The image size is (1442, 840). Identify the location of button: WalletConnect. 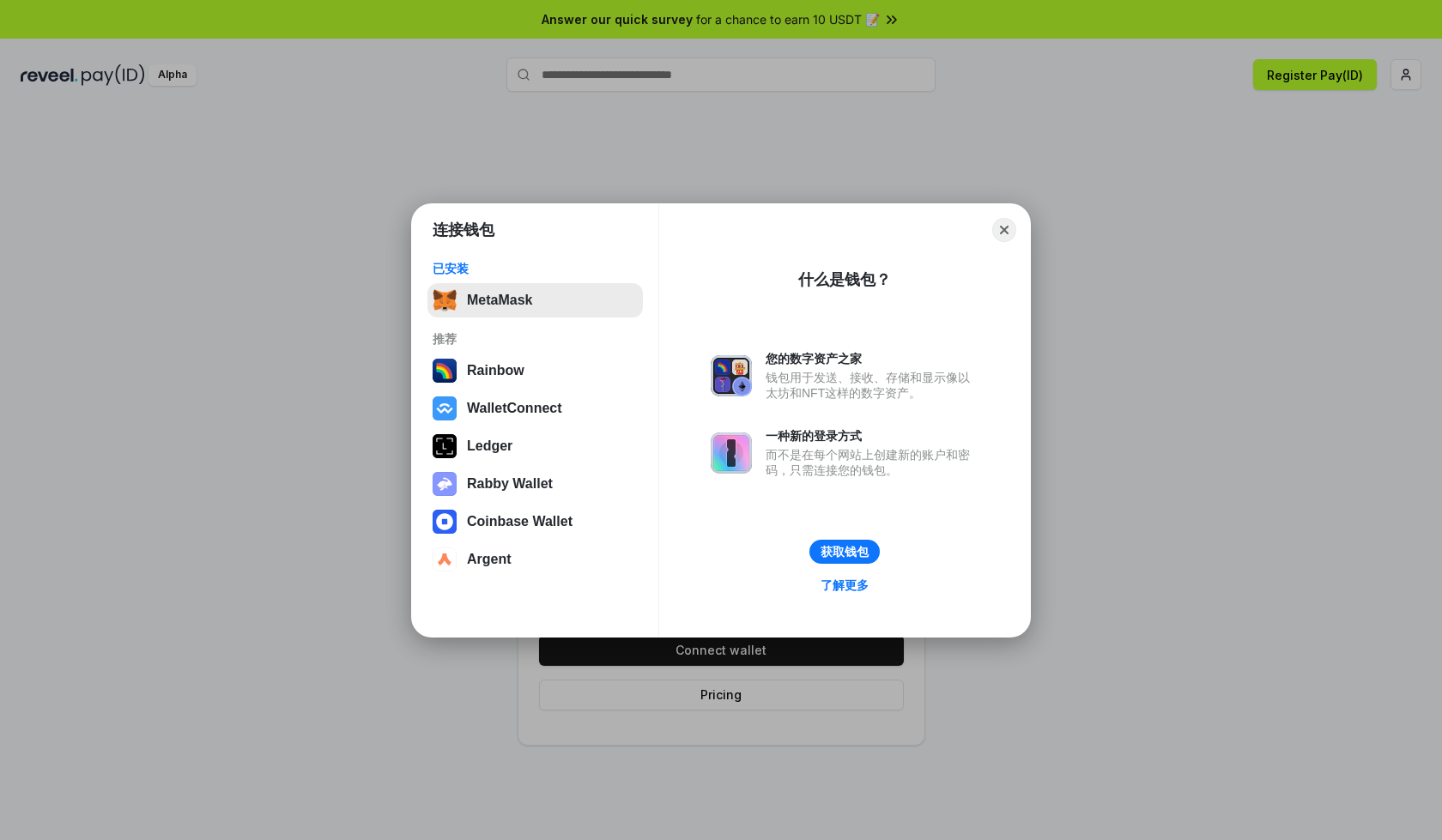
(534, 408).